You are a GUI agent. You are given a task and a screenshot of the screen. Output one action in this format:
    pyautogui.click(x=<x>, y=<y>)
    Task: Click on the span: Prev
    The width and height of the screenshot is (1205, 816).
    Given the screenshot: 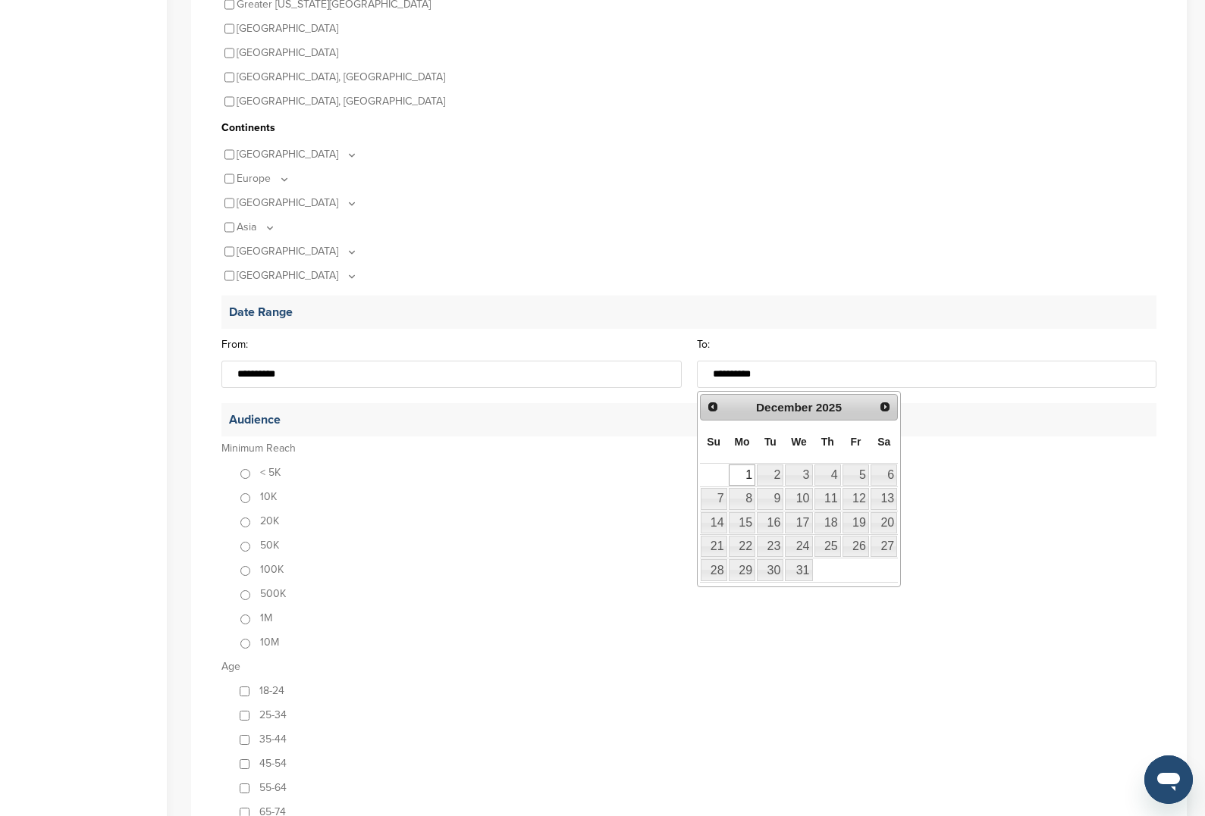 What is the action you would take?
    pyautogui.click(x=713, y=407)
    